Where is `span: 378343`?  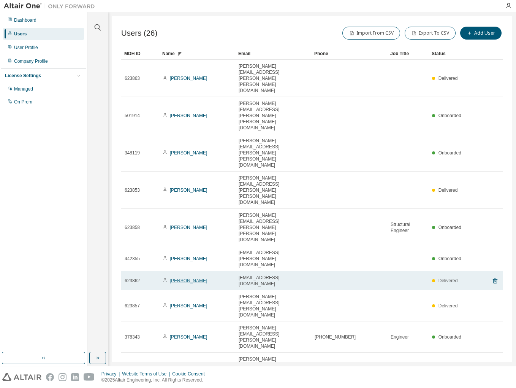
span: 378343 is located at coordinates (132, 337).